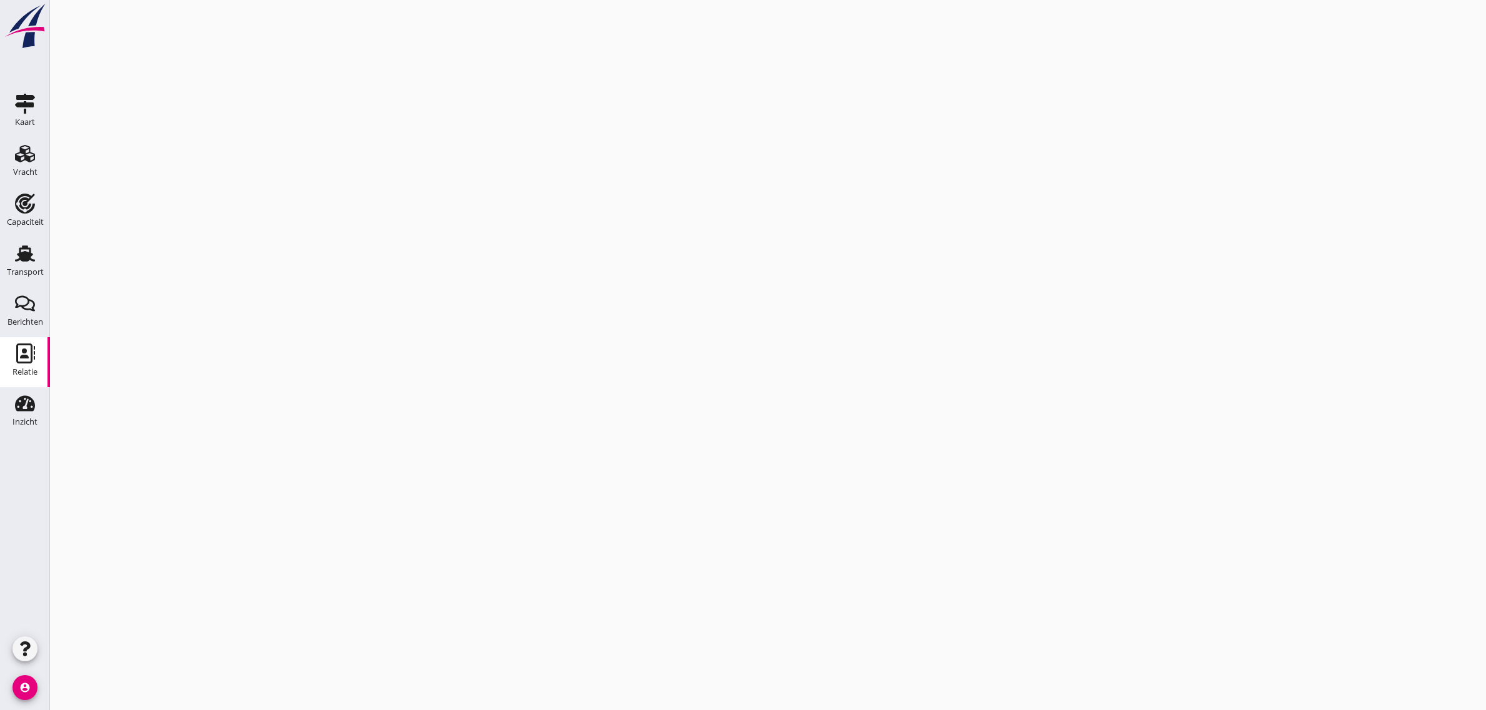  What do you see at coordinates (25, 272) in the screenshot?
I see `div: Transport` at bounding box center [25, 272].